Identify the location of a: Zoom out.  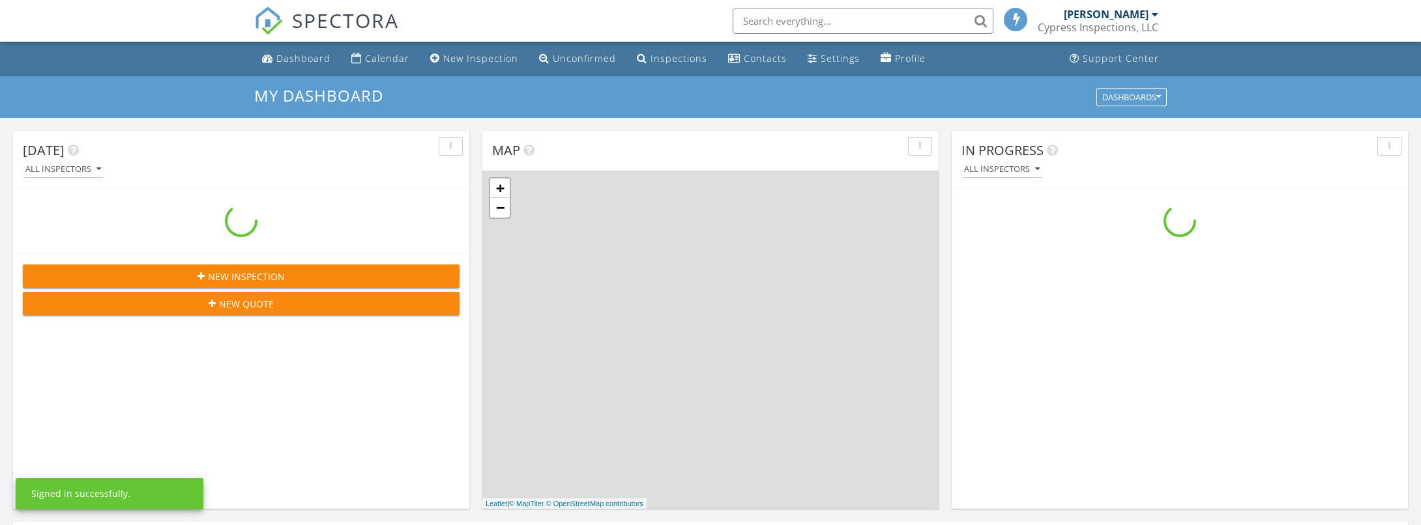
(500, 208).